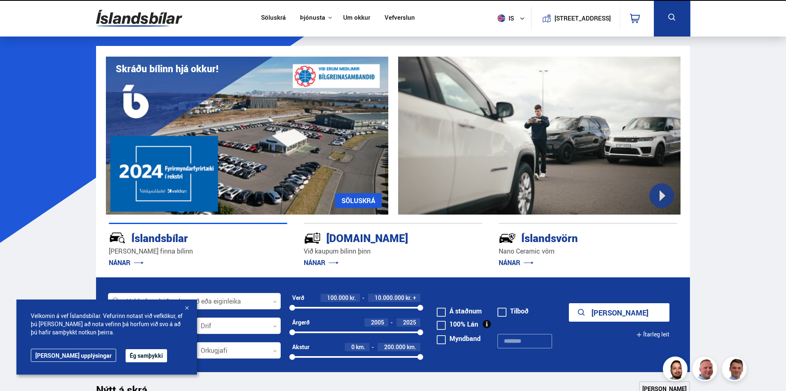 The image size is (786, 391). What do you see at coordinates (459, 311) in the screenshot?
I see `label: Á staðnum` at bounding box center [459, 311].